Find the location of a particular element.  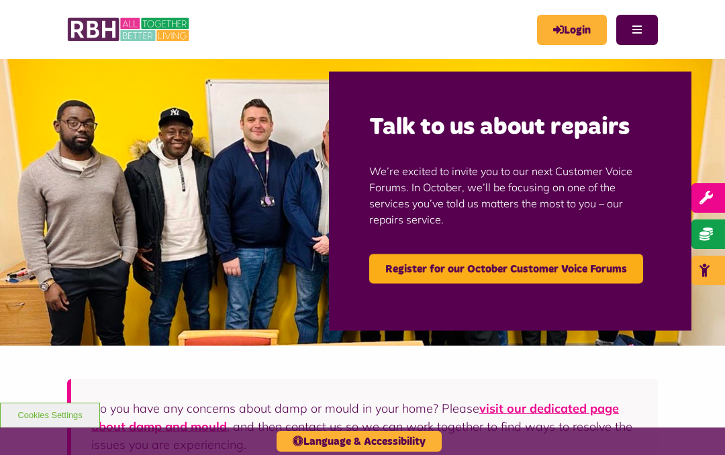

h2: Talk to us about repairs is located at coordinates (510, 127).